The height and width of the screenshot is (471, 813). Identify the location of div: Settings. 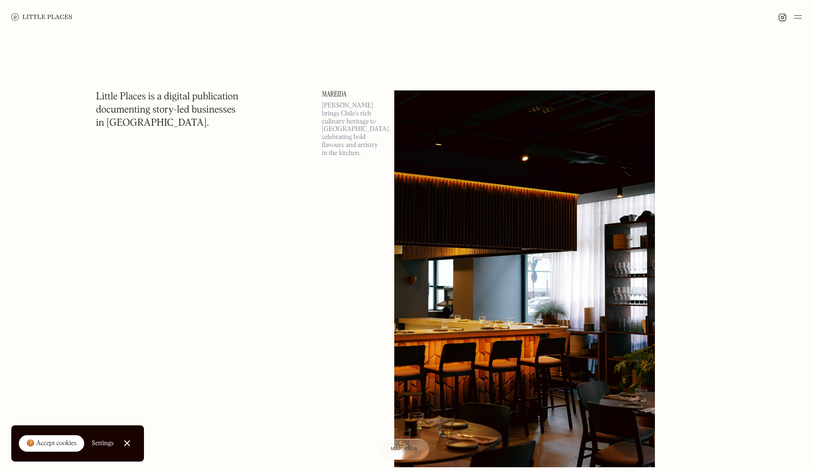
(103, 443).